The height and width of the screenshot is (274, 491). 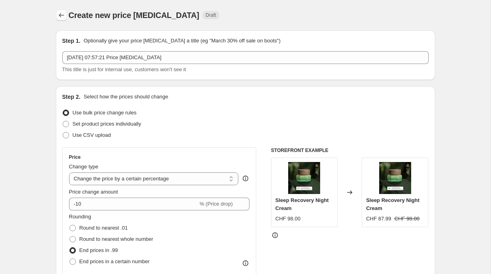 What do you see at coordinates (75, 157) in the screenshot?
I see `h3: Price` at bounding box center [75, 157].